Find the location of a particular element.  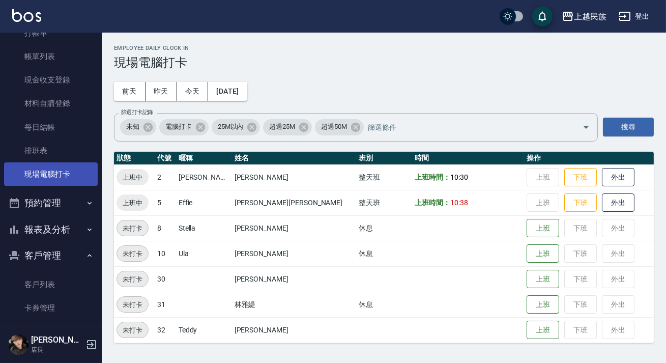

span: 超過50M is located at coordinates (334, 127).